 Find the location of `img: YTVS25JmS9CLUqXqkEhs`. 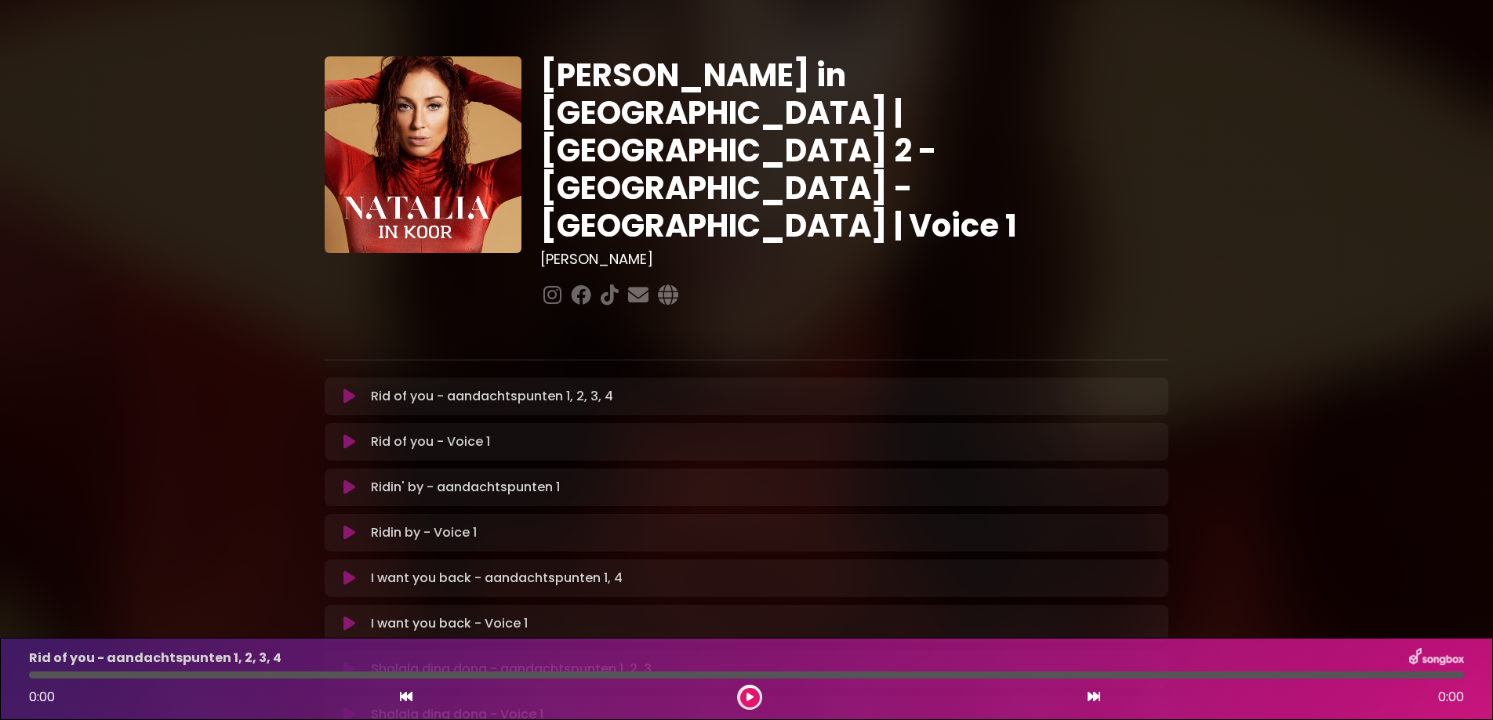

img: YTVS25JmS9CLUqXqkEhs is located at coordinates (423, 154).